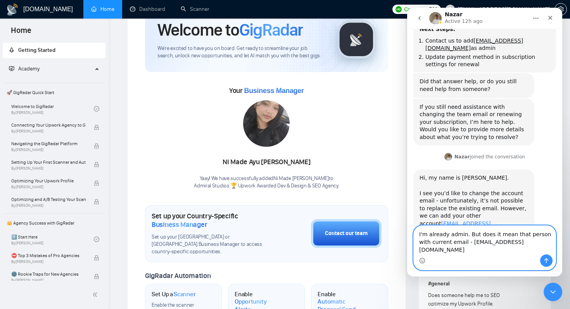 The height and width of the screenshot is (309, 570). Describe the element at coordinates (56, 14) in the screenshot. I see `p: Active 12h ago` at that location.